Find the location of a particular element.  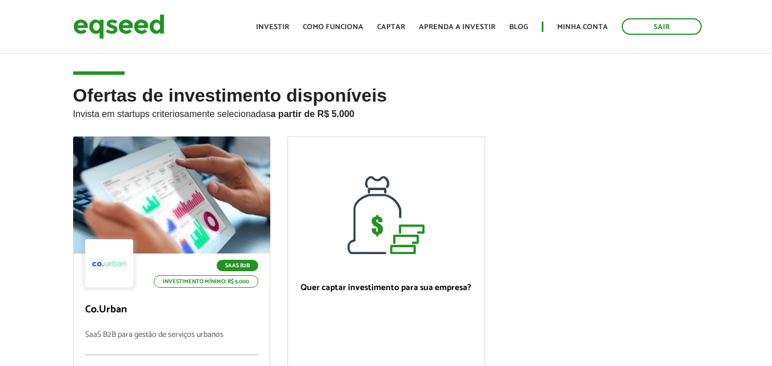

p: SaaS B2B para gestão de serviços urbanos is located at coordinates (171, 343).